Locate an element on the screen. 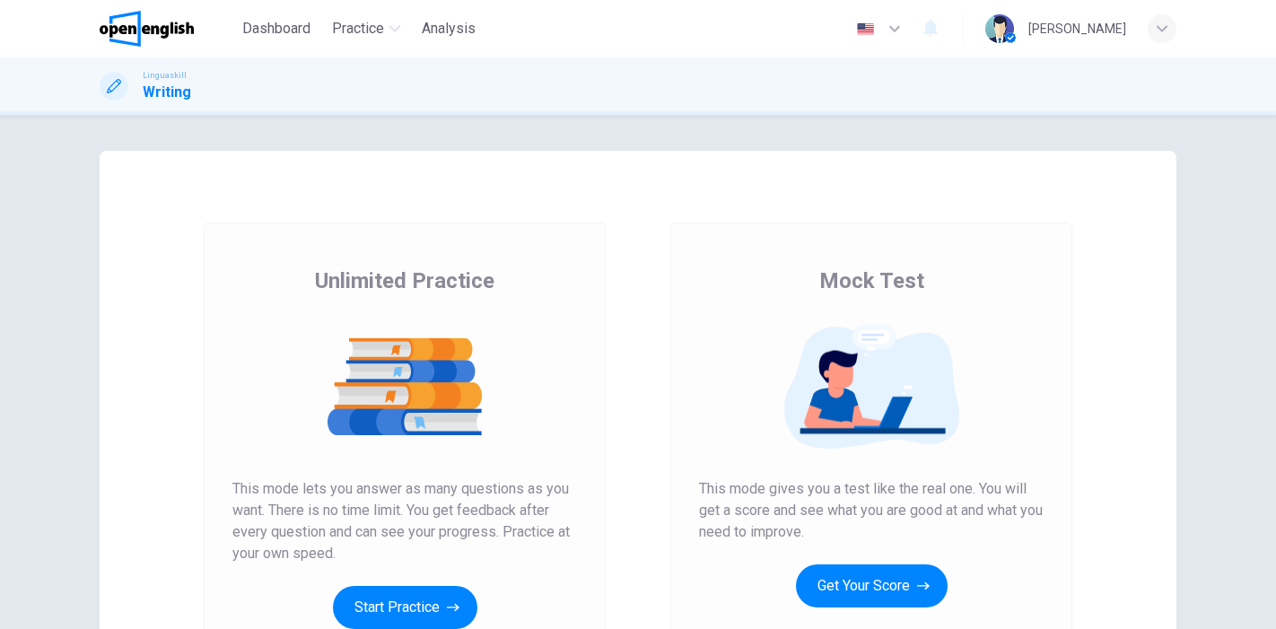 The height and width of the screenshot is (629, 1276). span: Dashboard is located at coordinates (276, 29).